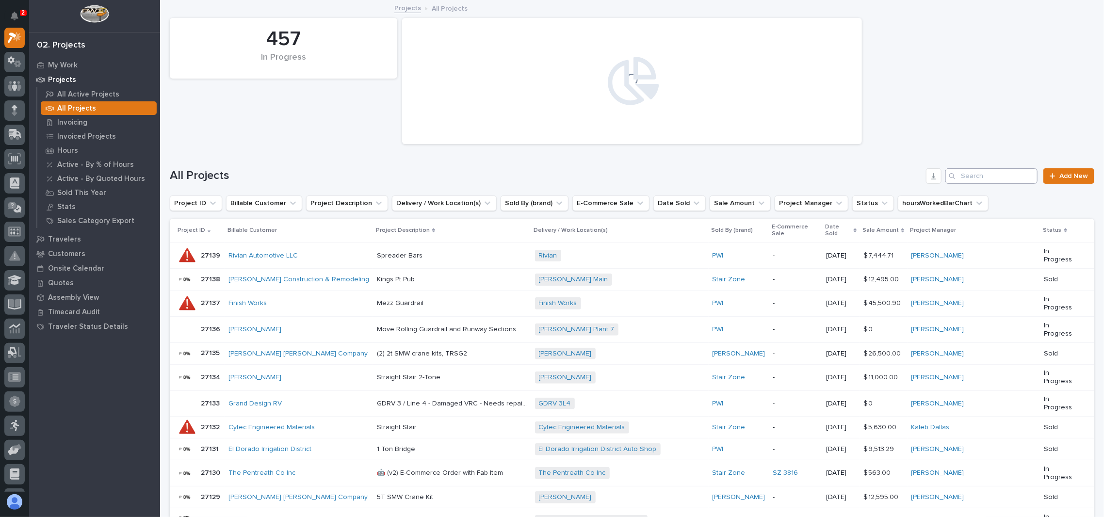  I want to click on p: 1 Ton Bridge, so click(397, 448).